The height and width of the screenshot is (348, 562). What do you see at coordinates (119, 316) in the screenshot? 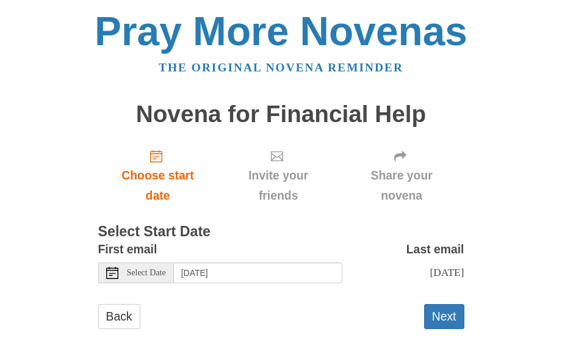
I see `a: Back` at bounding box center [119, 316].